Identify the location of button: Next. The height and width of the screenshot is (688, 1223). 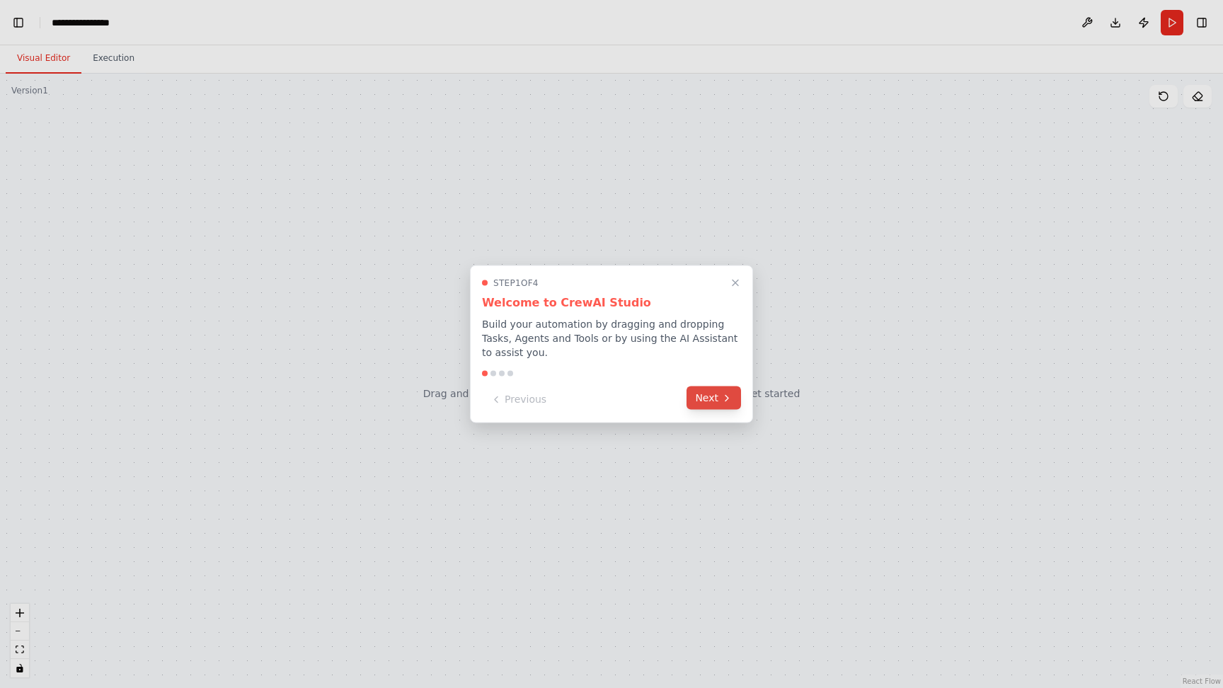
(713, 398).